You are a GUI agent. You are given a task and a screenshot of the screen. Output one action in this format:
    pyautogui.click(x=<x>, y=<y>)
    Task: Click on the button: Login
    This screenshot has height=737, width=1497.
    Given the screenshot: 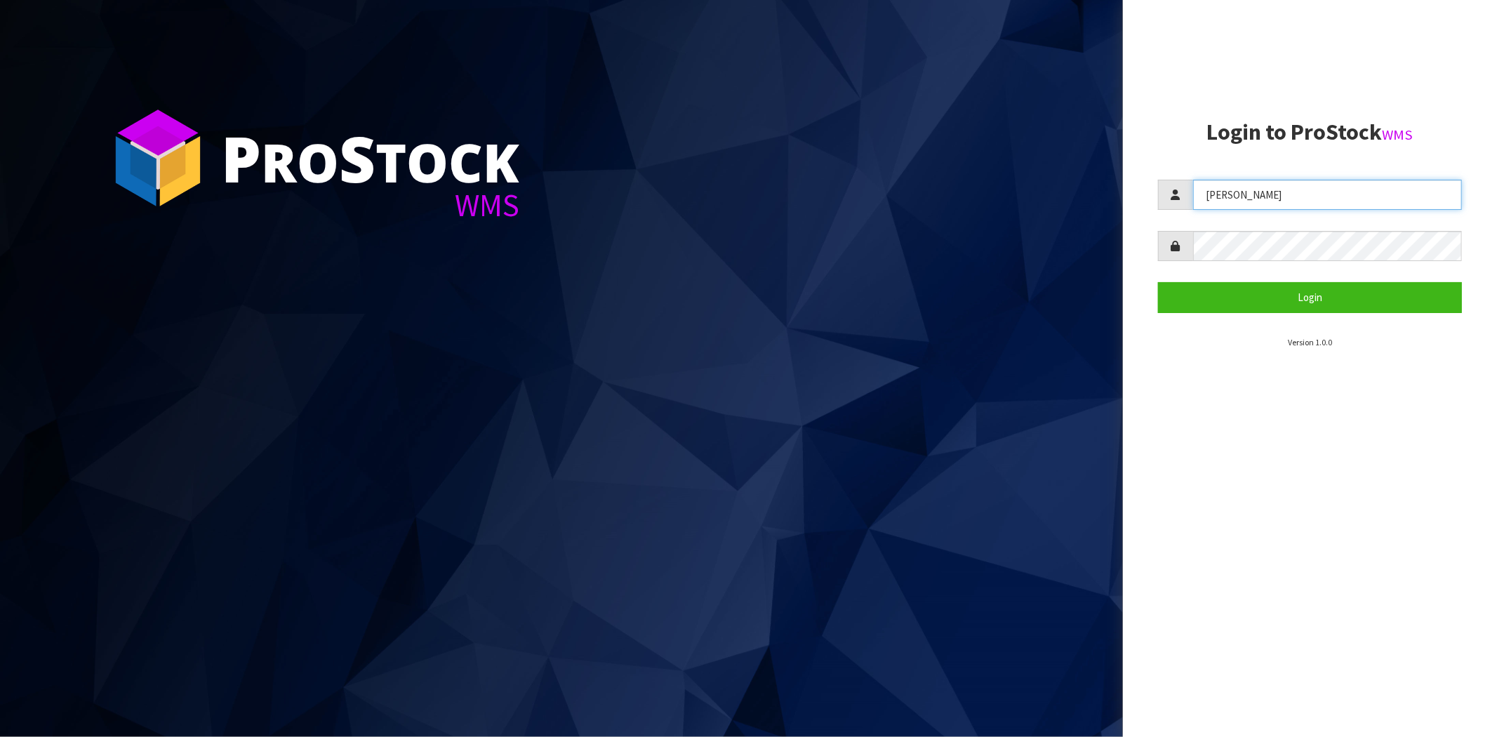 What is the action you would take?
    pyautogui.click(x=1309, y=297)
    